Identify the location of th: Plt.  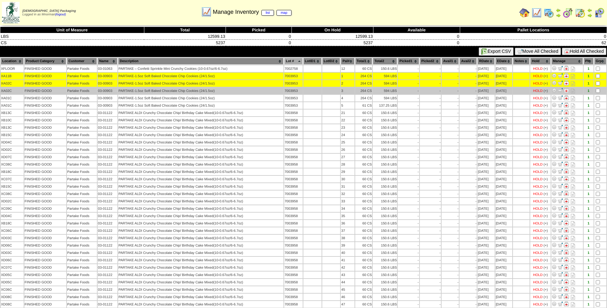
(589, 61).